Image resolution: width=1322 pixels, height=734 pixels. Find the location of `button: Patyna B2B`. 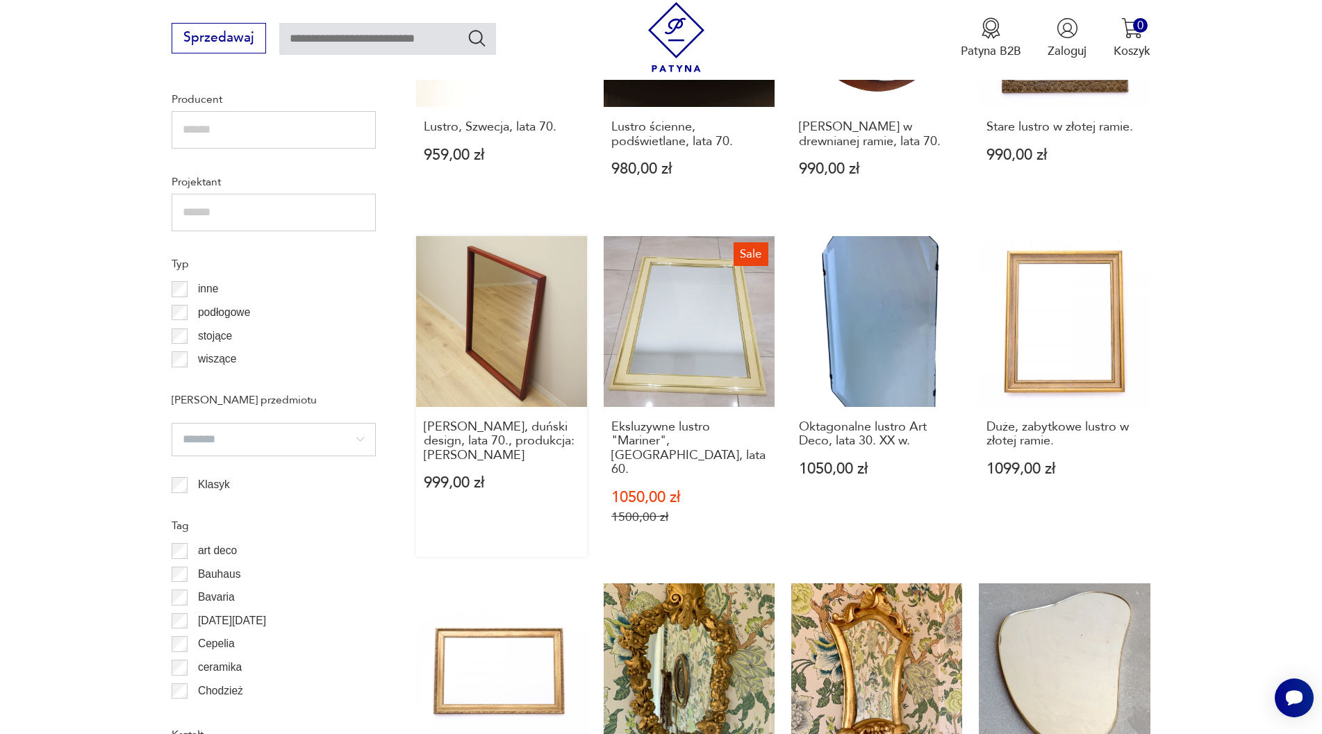

button: Patyna B2B is located at coordinates (991, 38).